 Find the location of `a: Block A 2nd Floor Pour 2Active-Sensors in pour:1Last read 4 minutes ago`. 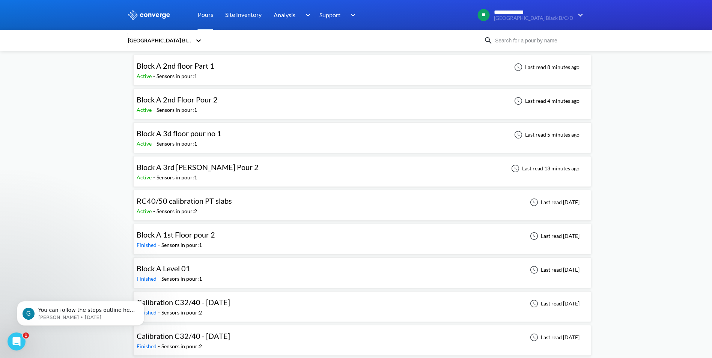

a: Block A 2nd Floor Pour 2Active-Sensors in pour:1Last read 4 minutes ago is located at coordinates (362, 100).